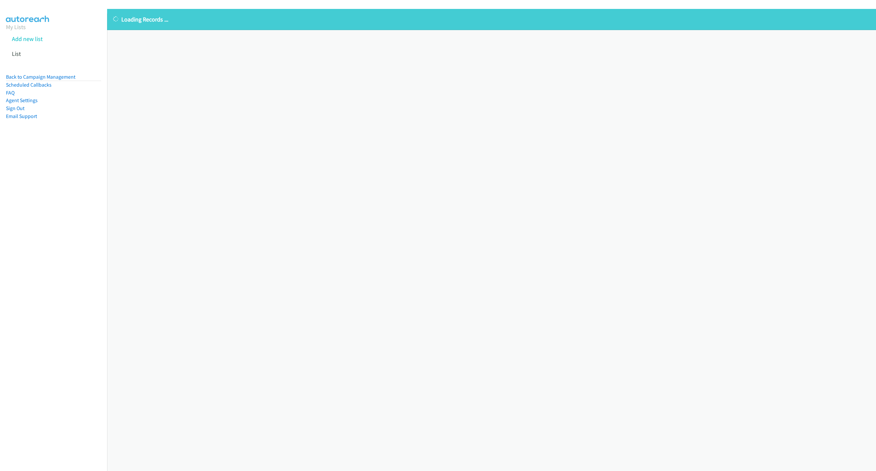 This screenshot has width=876, height=471. Describe the element at coordinates (21, 116) in the screenshot. I see `a: Email Support` at that location.